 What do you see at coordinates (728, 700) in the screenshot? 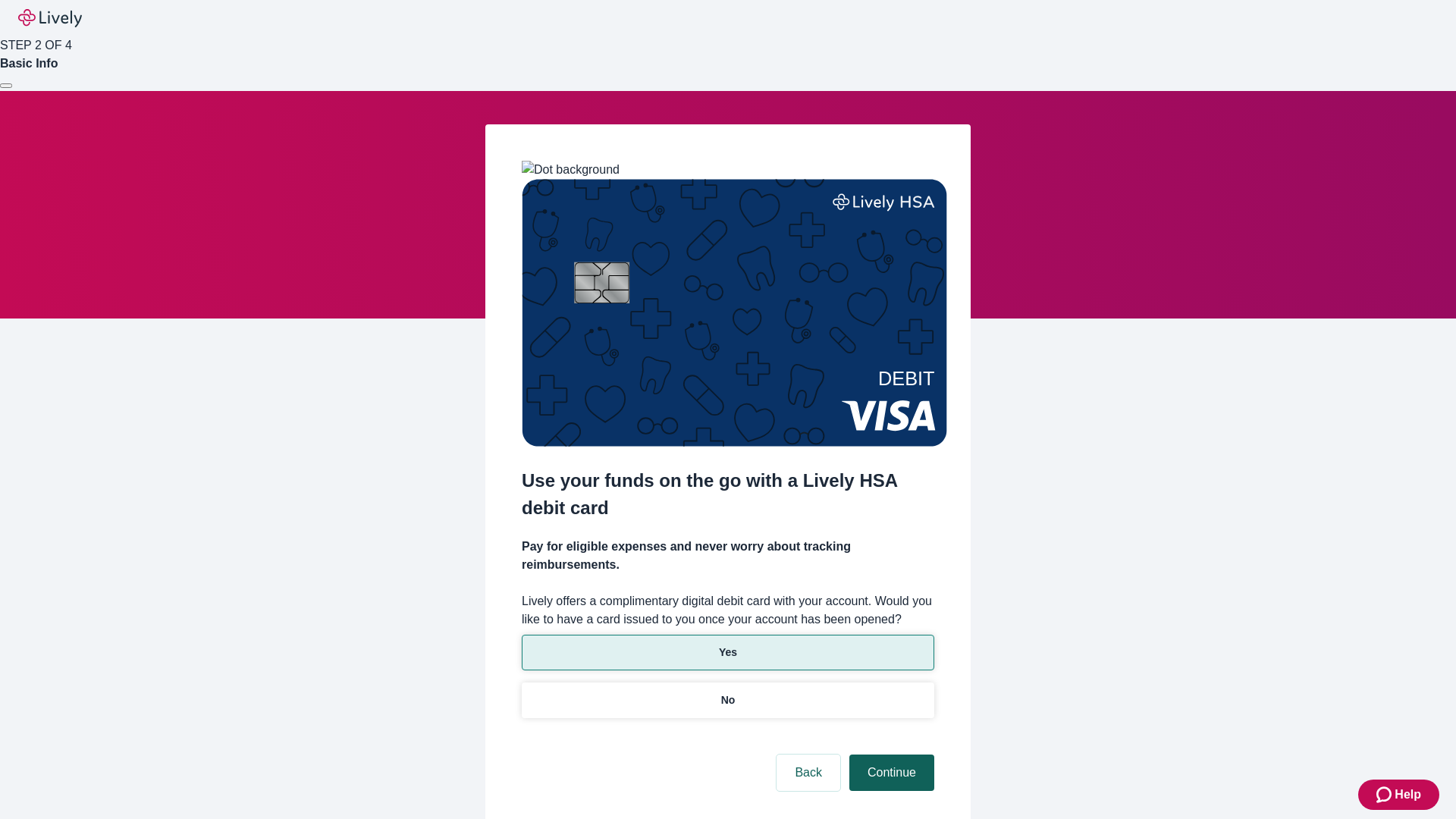
I see `p: No` at bounding box center [728, 700].